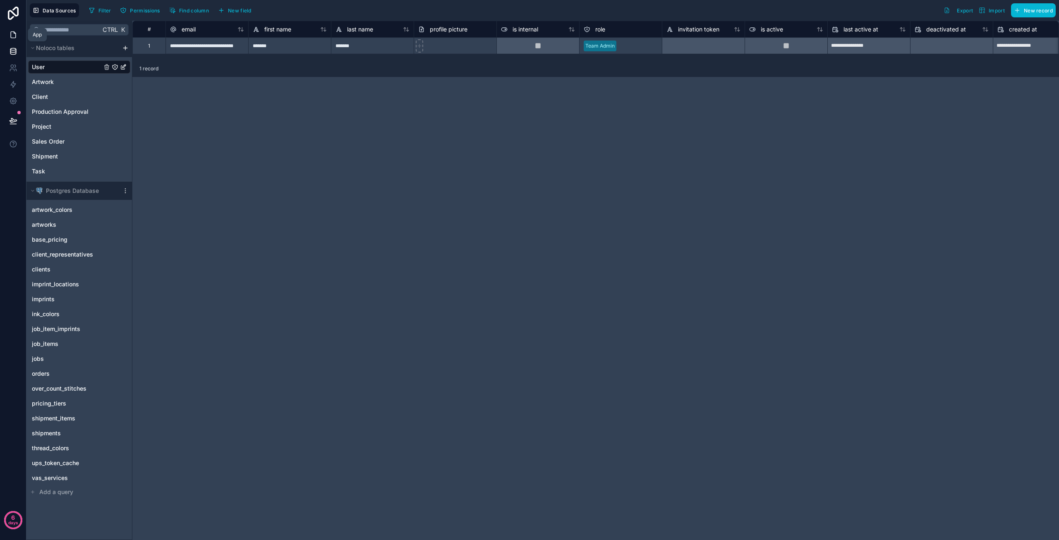 The height and width of the screenshot is (540, 1059). Describe the element at coordinates (149, 46) in the screenshot. I see `div: 1` at that location.